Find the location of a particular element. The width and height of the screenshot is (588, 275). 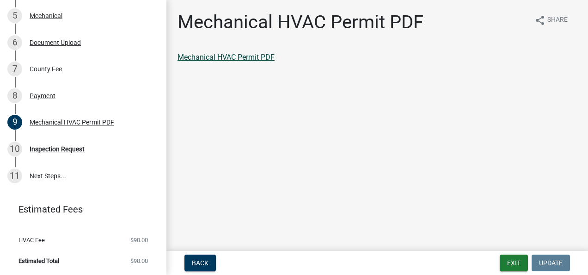

button: Back is located at coordinates (200, 263).